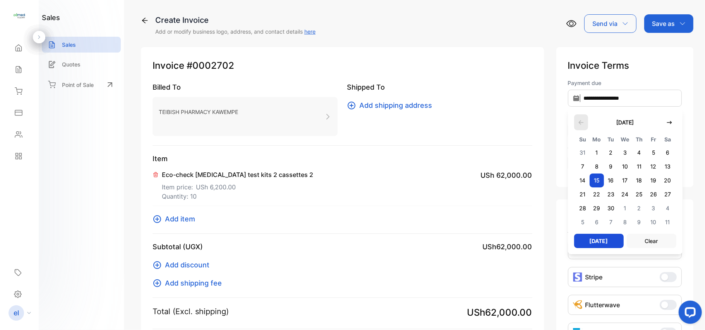 This screenshot has width=705, height=330. Describe the element at coordinates (342, 66) in the screenshot. I see `p: Invoice` at that location.